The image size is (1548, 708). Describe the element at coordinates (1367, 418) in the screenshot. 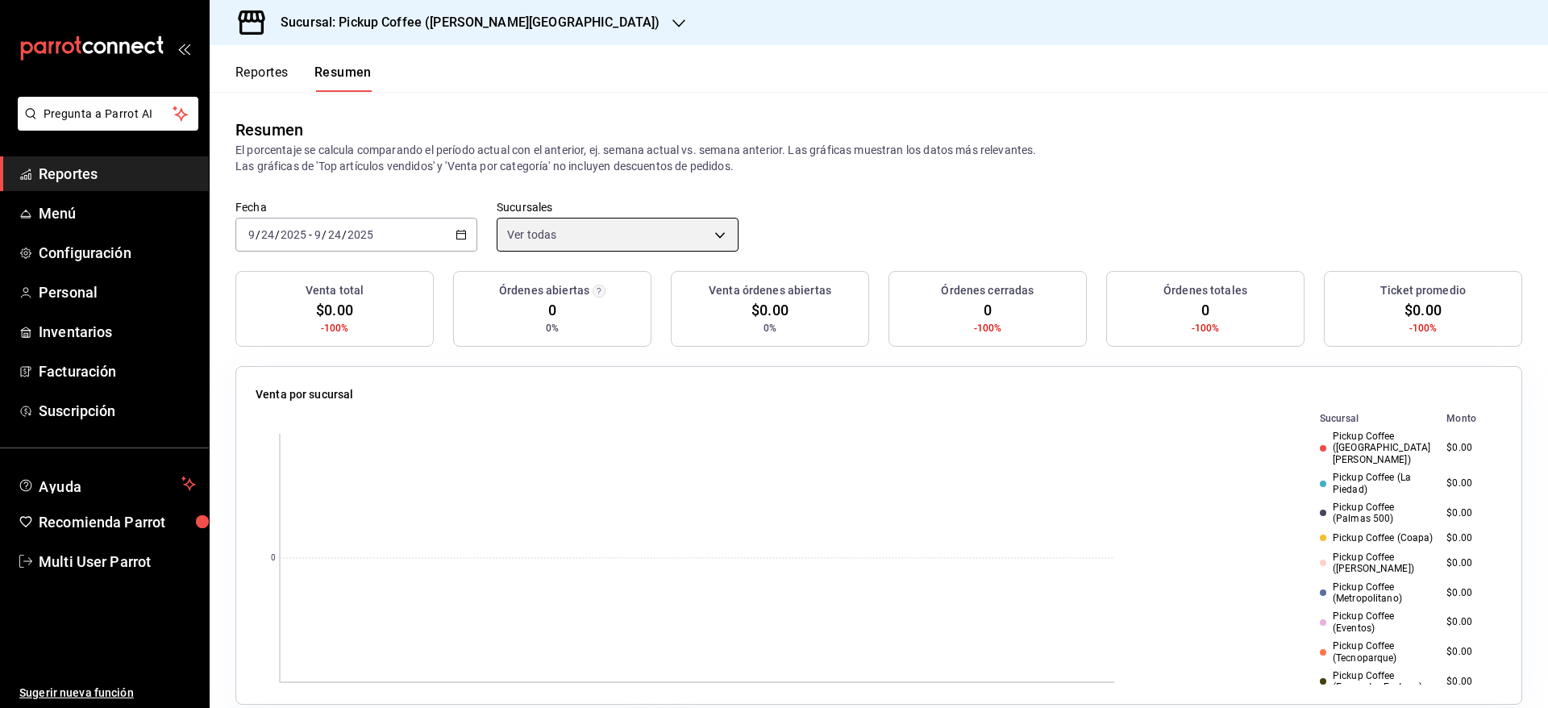

I see `th: Sucursal` at that location.